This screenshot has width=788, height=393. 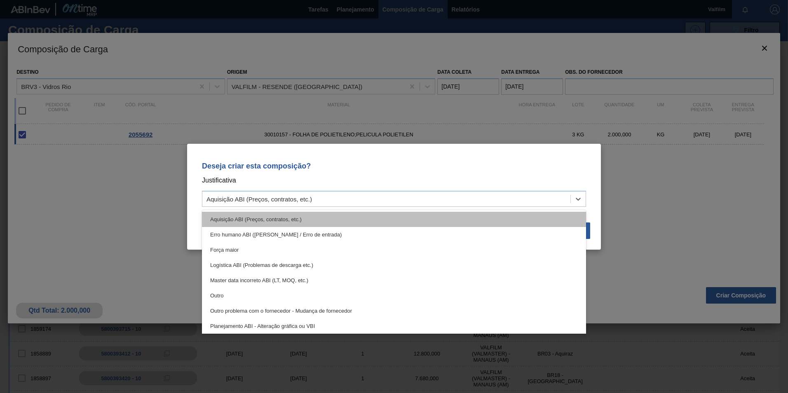 I want to click on div: Outro problema com o fornecedor - Mudança de fornecedor, so click(x=394, y=311).